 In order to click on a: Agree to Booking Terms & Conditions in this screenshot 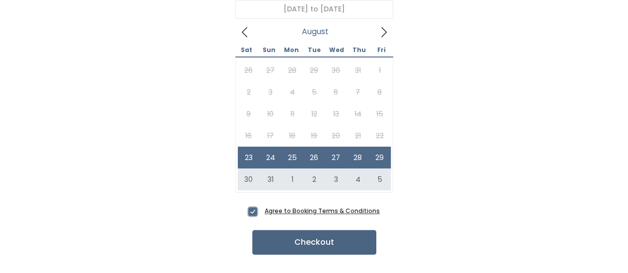, I will do `click(322, 211)`.